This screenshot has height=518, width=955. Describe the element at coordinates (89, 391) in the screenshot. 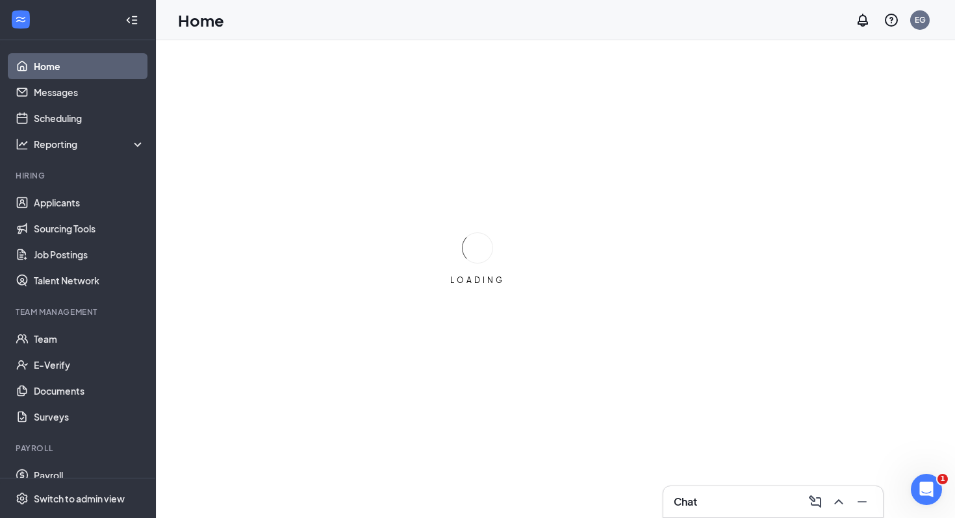

I see `a: Documents` at that location.